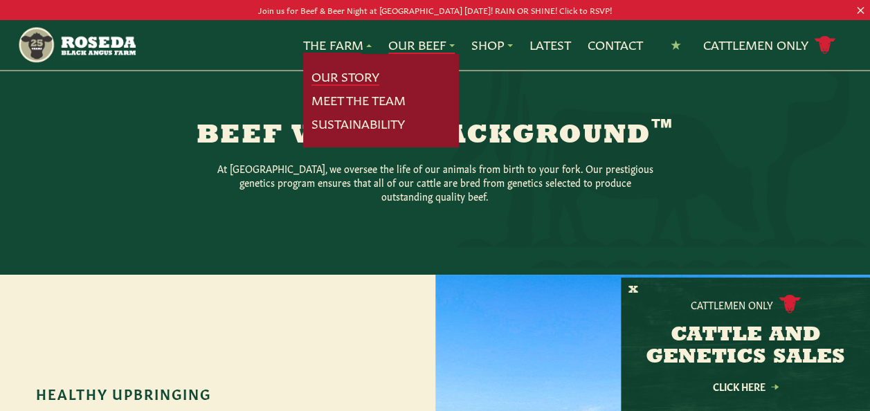 This screenshot has height=411, width=870. What do you see at coordinates (422, 45) in the screenshot?
I see `a: Our Beef` at bounding box center [422, 45].